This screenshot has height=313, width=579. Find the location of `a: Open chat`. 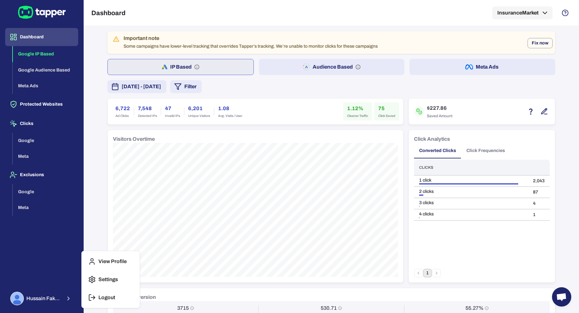

a: Open chat is located at coordinates (562, 297).